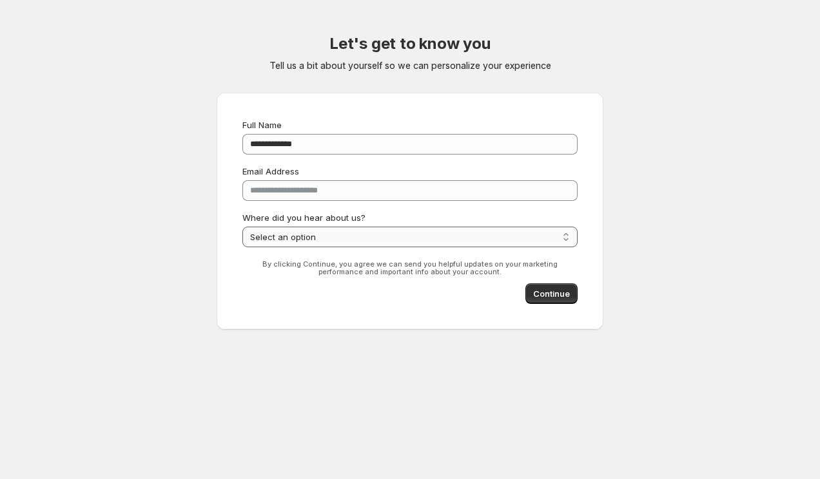 Image resolution: width=820 pixels, height=479 pixels. I want to click on p: Tell us a bit about yourself so we can personalize your experience, so click(410, 66).